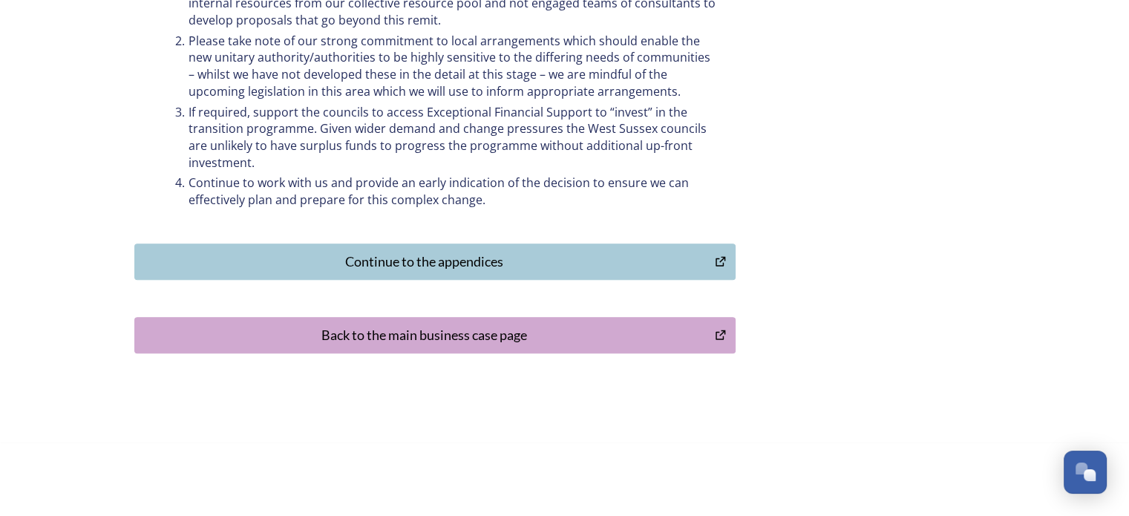 This screenshot has height=516, width=1129. What do you see at coordinates (435, 335) in the screenshot?
I see `button: Back to the main business case page` at bounding box center [435, 335].